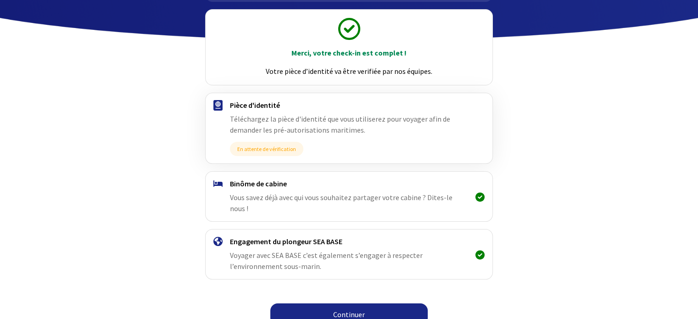 The height and width of the screenshot is (319, 698). I want to click on img: passport.svg, so click(218, 105).